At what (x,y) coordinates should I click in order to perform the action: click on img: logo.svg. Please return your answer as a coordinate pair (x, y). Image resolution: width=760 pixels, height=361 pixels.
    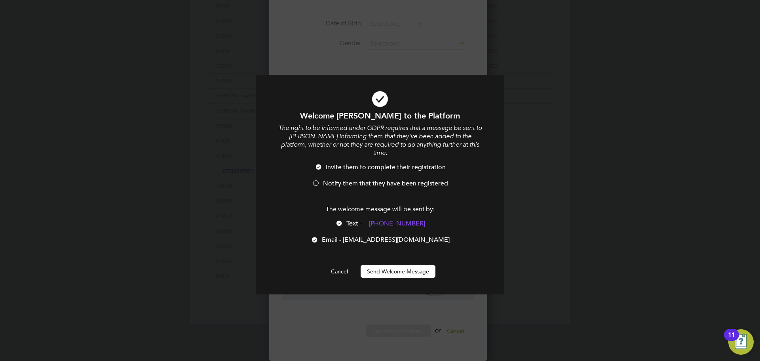
    Looking at the image, I should click on (365, 224).